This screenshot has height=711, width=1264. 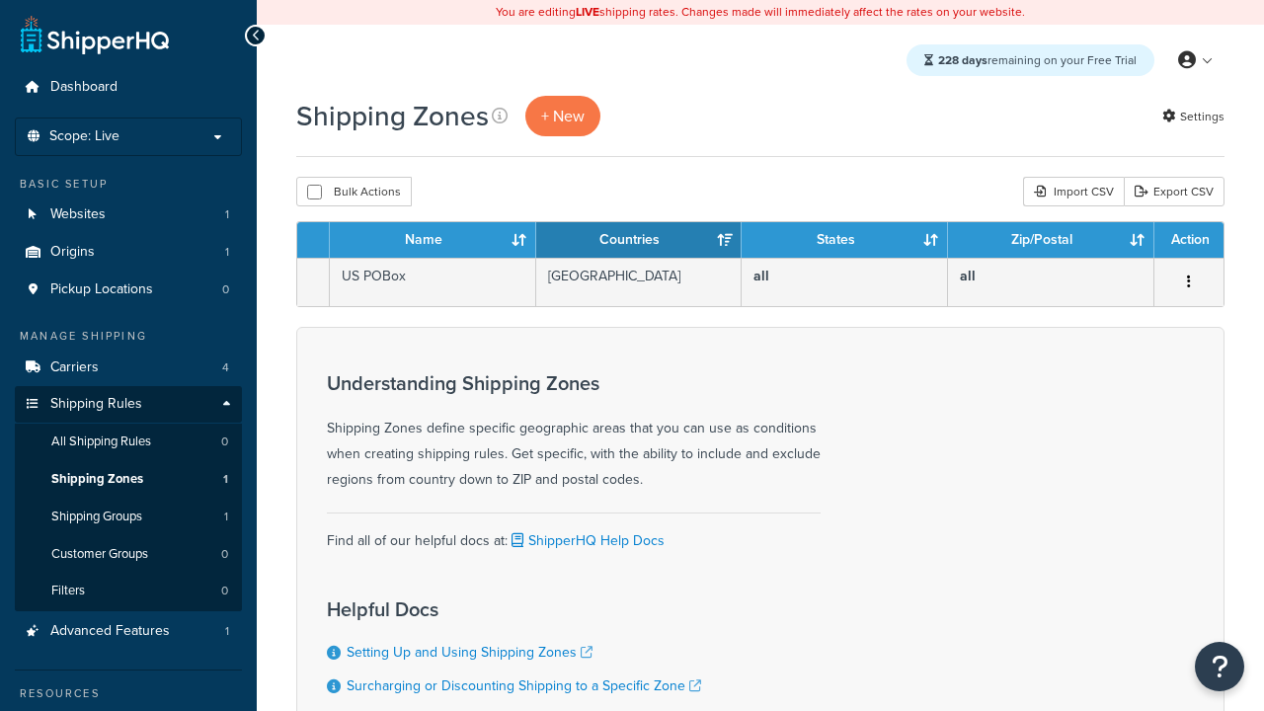 What do you see at coordinates (523, 685) in the screenshot?
I see `a: Surcharging or Discounting Shipping to a Specific Zone` at bounding box center [523, 685].